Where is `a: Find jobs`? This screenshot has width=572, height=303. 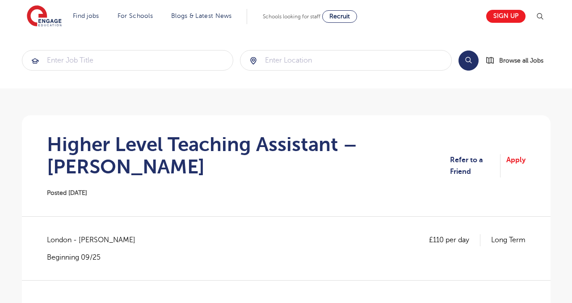
a: Find jobs is located at coordinates (86, 16).